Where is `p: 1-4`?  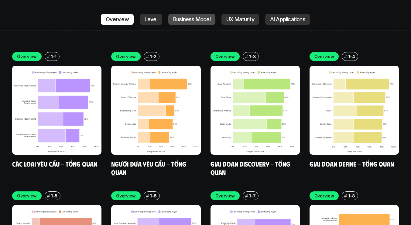
p: 1-4 is located at coordinates (351, 56).